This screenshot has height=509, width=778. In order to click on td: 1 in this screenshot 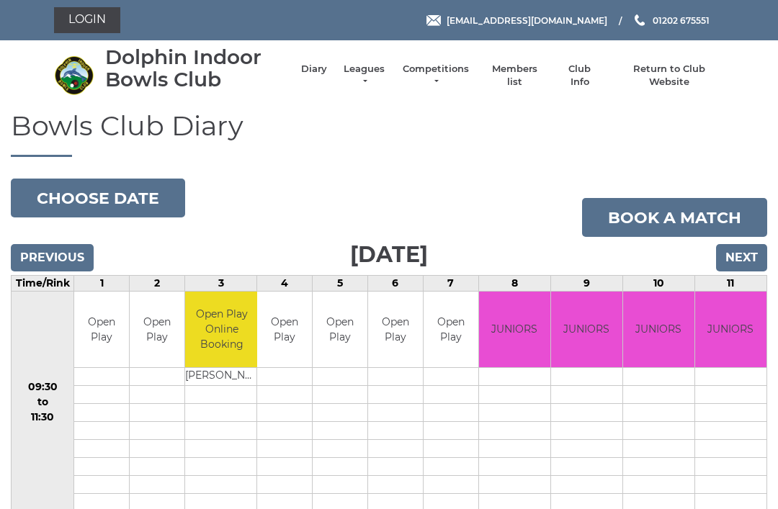, I will do `click(102, 284)`.